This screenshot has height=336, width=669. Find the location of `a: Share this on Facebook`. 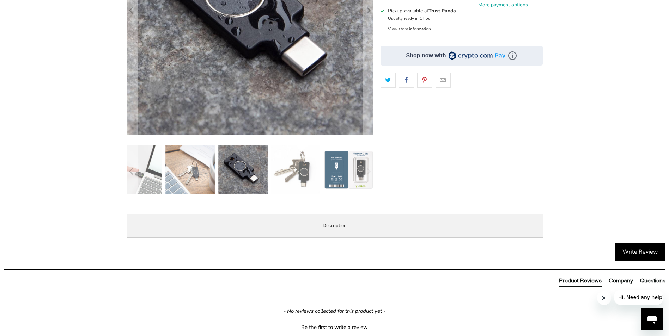

a: Share this on Facebook is located at coordinates (406, 80).